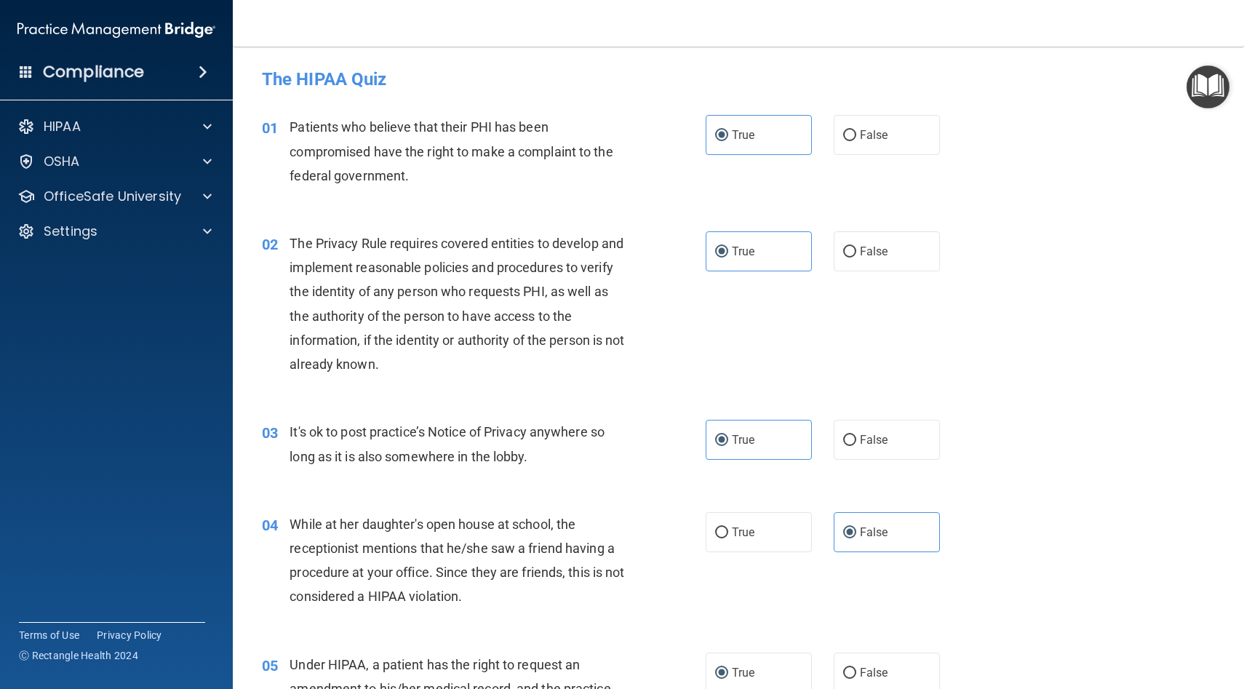  What do you see at coordinates (130, 635) in the screenshot?
I see `a: Privacy Policy` at bounding box center [130, 635].